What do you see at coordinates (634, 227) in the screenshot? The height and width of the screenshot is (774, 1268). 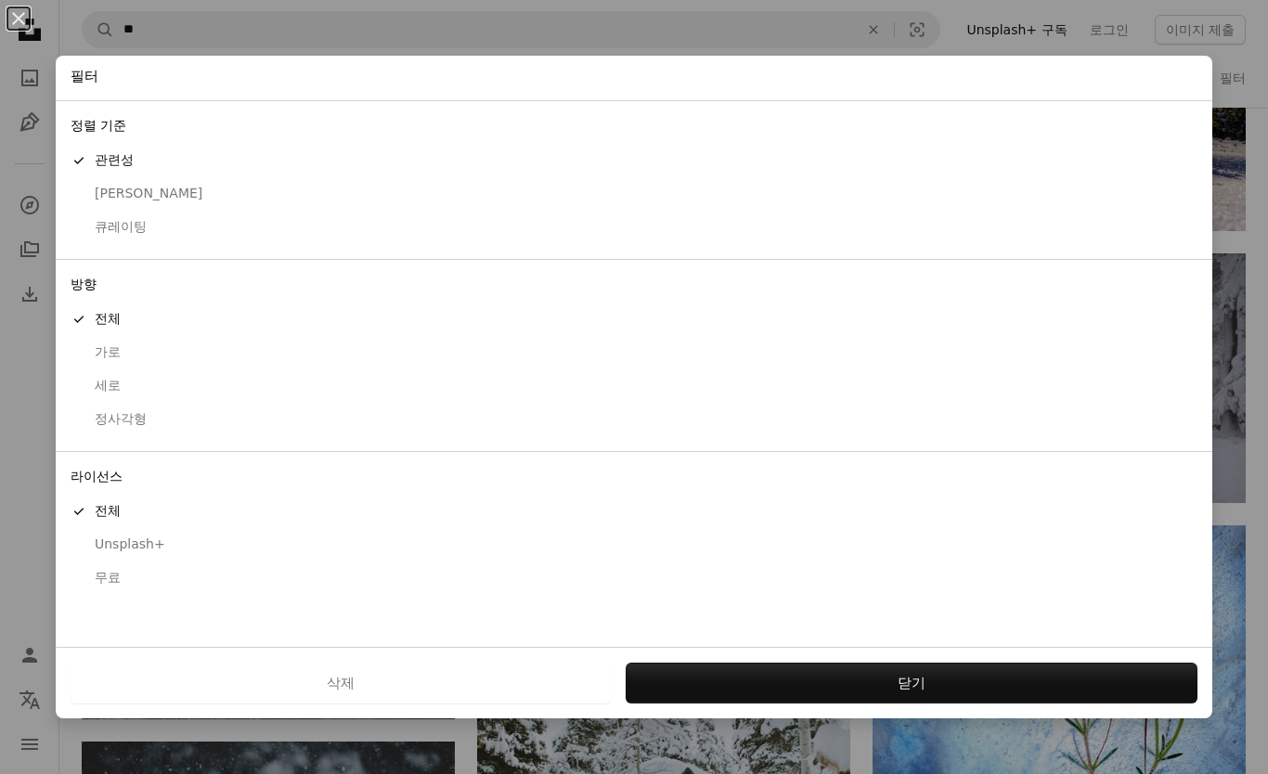 I see `div: 큐레이팅` at bounding box center [634, 227].